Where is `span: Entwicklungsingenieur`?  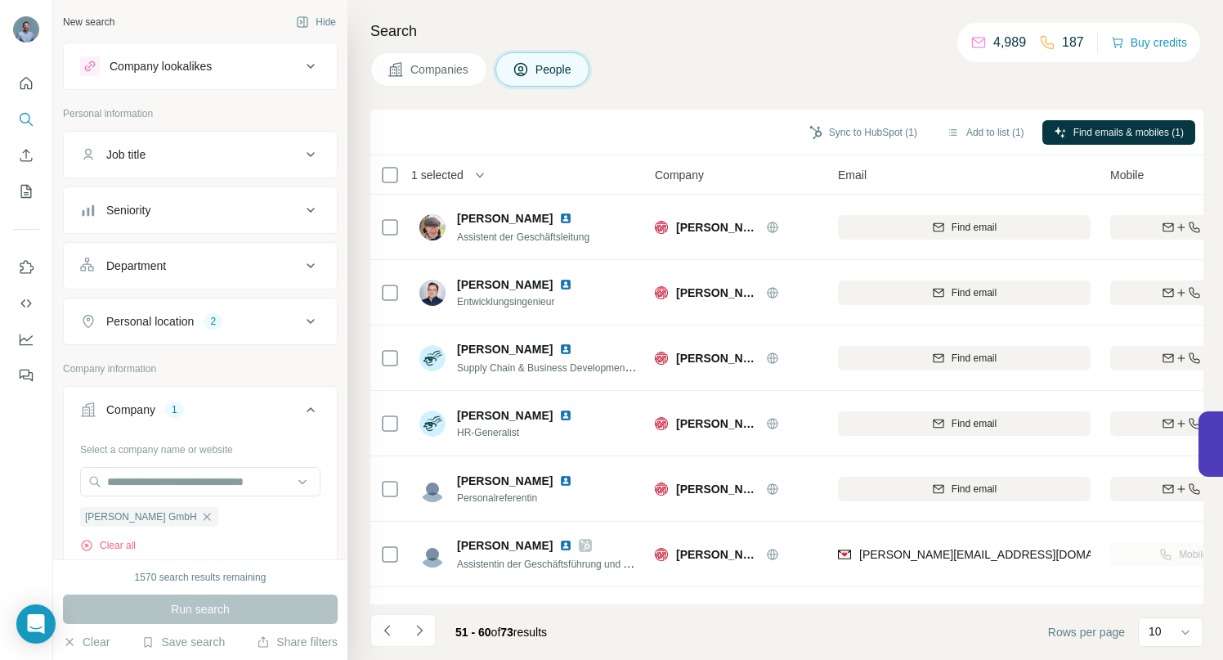 span: Entwicklungsingenieur is located at coordinates (524, 302).